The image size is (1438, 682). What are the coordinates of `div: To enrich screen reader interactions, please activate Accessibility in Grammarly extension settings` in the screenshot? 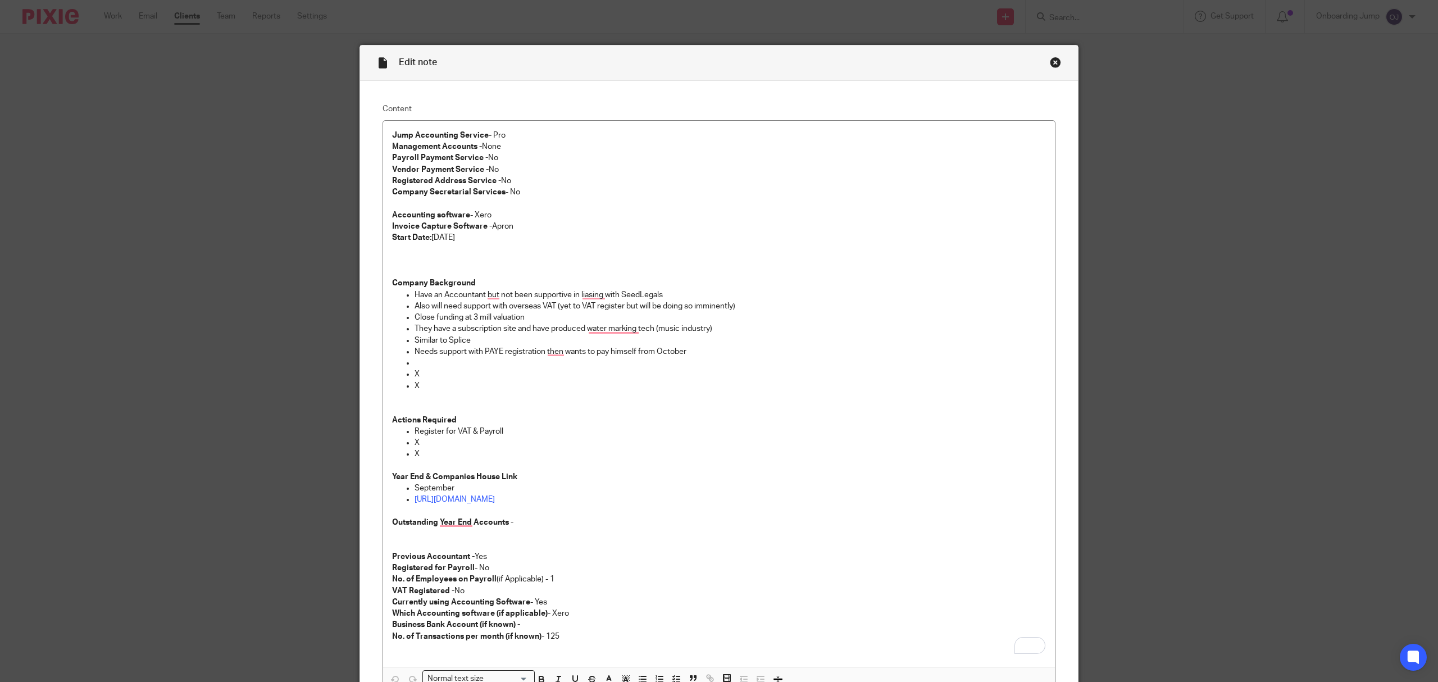 It's located at (719, 394).